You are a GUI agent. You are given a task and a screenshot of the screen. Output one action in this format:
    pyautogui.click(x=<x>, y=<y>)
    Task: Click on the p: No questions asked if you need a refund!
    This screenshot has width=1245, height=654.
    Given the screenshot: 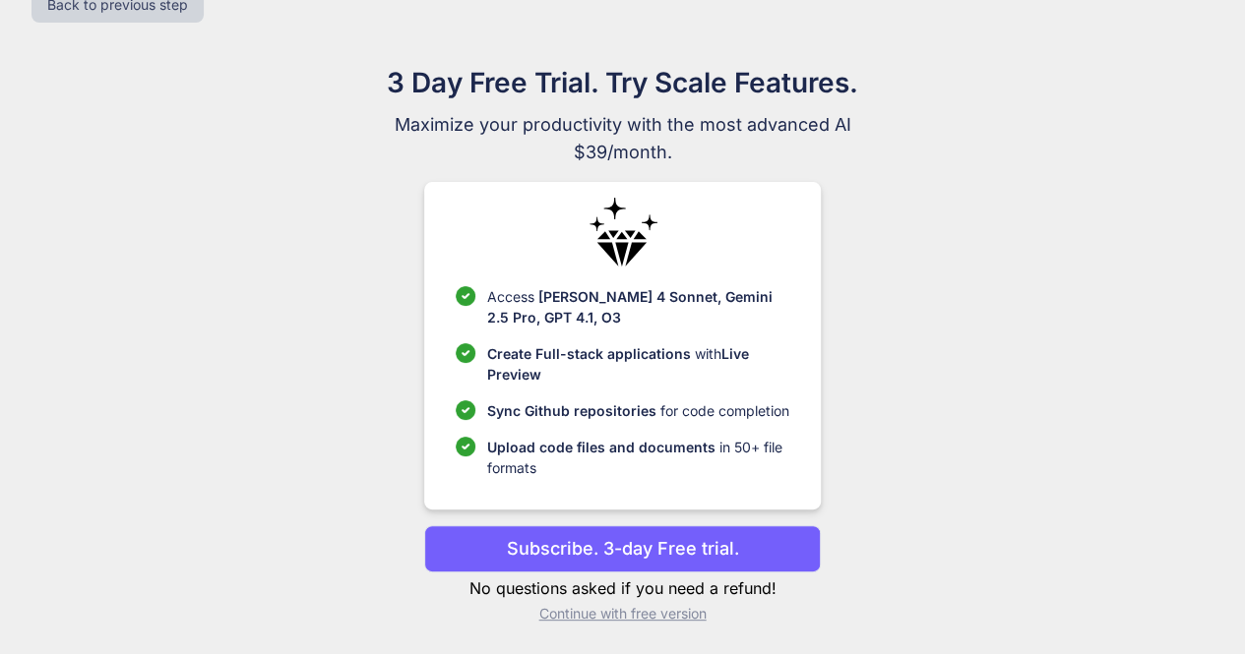 What is the action you would take?
    pyautogui.click(x=622, y=588)
    